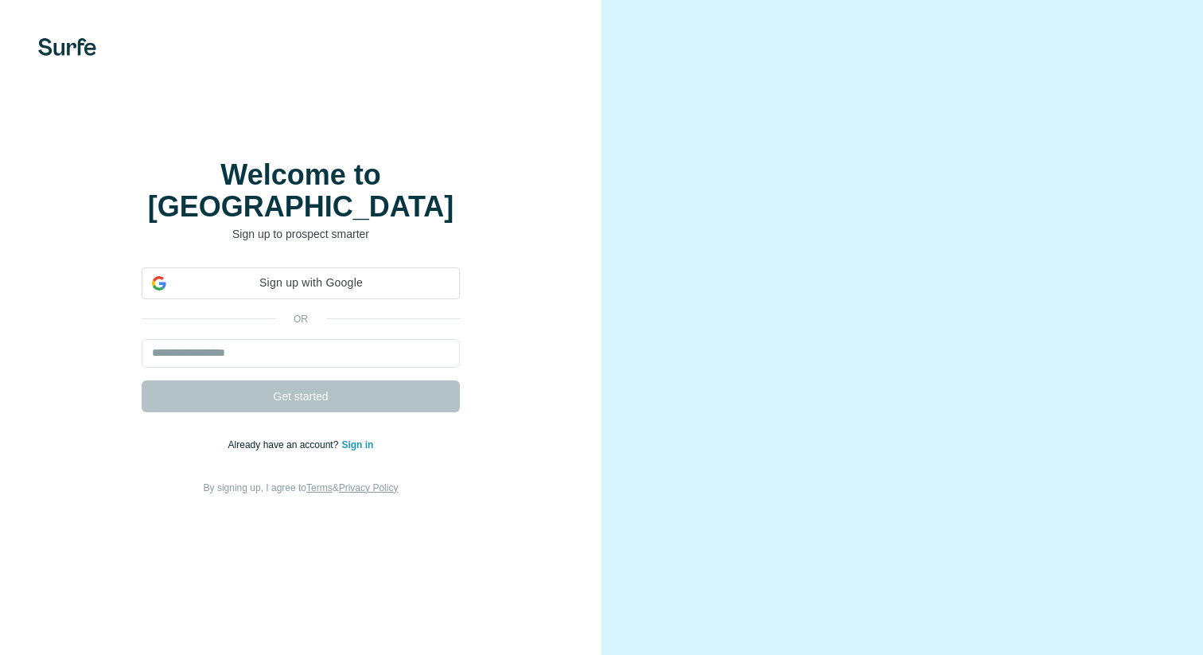 The height and width of the screenshot is (655, 1203). What do you see at coordinates (67, 47) in the screenshot?
I see `img: Surfe's logo` at bounding box center [67, 47].